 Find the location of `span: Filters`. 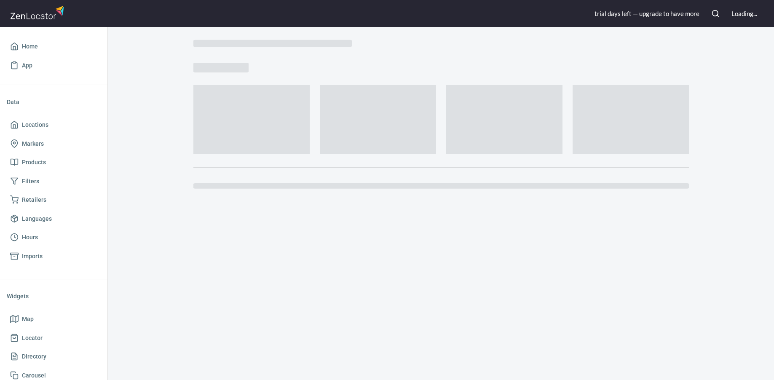

span: Filters is located at coordinates (30, 181).